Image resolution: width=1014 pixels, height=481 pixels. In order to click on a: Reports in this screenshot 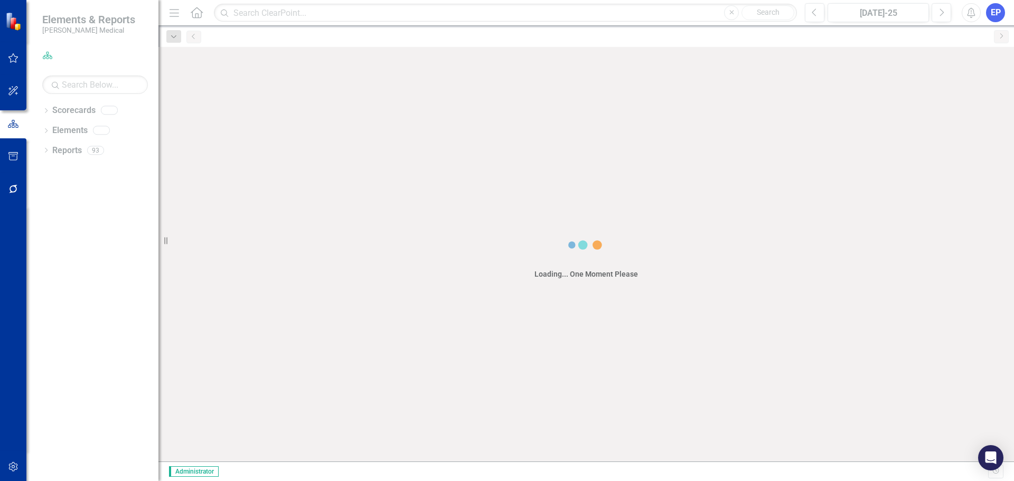, I will do `click(67, 151)`.